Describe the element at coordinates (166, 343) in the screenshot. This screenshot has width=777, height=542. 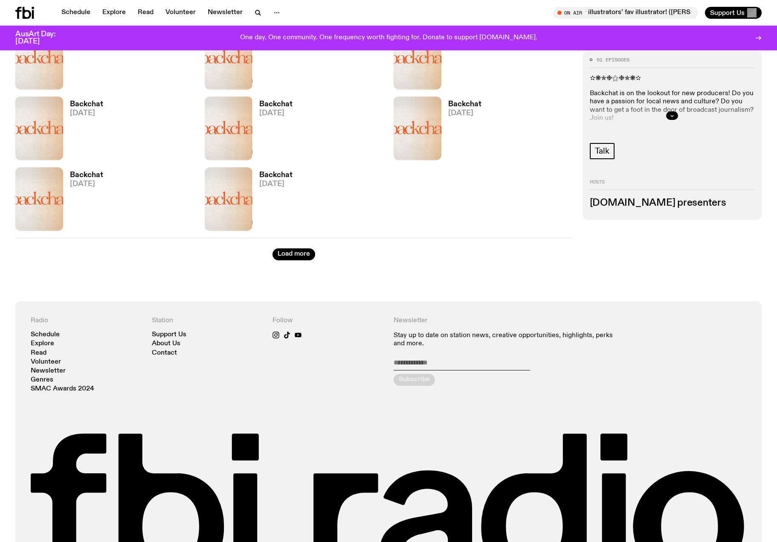
I see `a: About Us` at that location.